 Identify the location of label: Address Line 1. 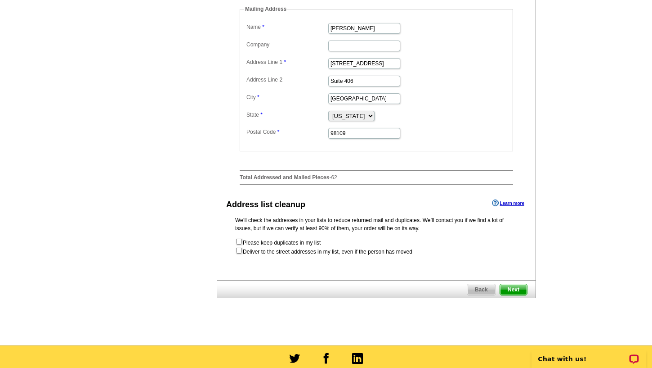
(287, 62).